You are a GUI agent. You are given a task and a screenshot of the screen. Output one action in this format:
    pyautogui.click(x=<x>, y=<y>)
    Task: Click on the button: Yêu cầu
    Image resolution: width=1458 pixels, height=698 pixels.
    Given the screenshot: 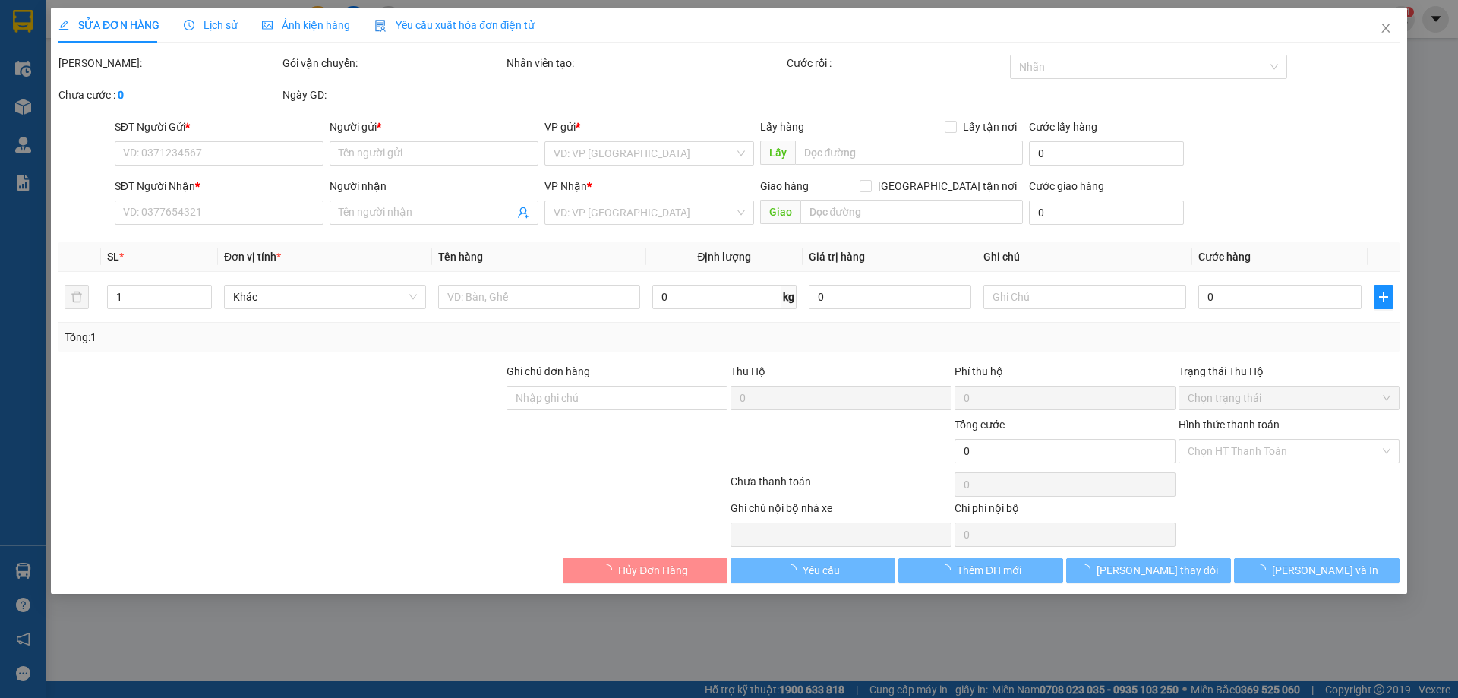 What is the action you would take?
    pyautogui.click(x=812, y=570)
    